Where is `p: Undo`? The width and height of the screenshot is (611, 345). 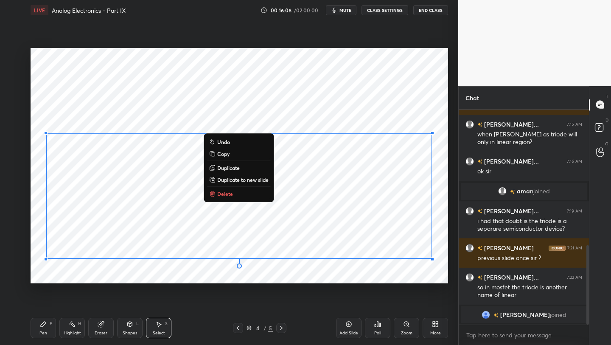
p: Undo is located at coordinates (224, 142).